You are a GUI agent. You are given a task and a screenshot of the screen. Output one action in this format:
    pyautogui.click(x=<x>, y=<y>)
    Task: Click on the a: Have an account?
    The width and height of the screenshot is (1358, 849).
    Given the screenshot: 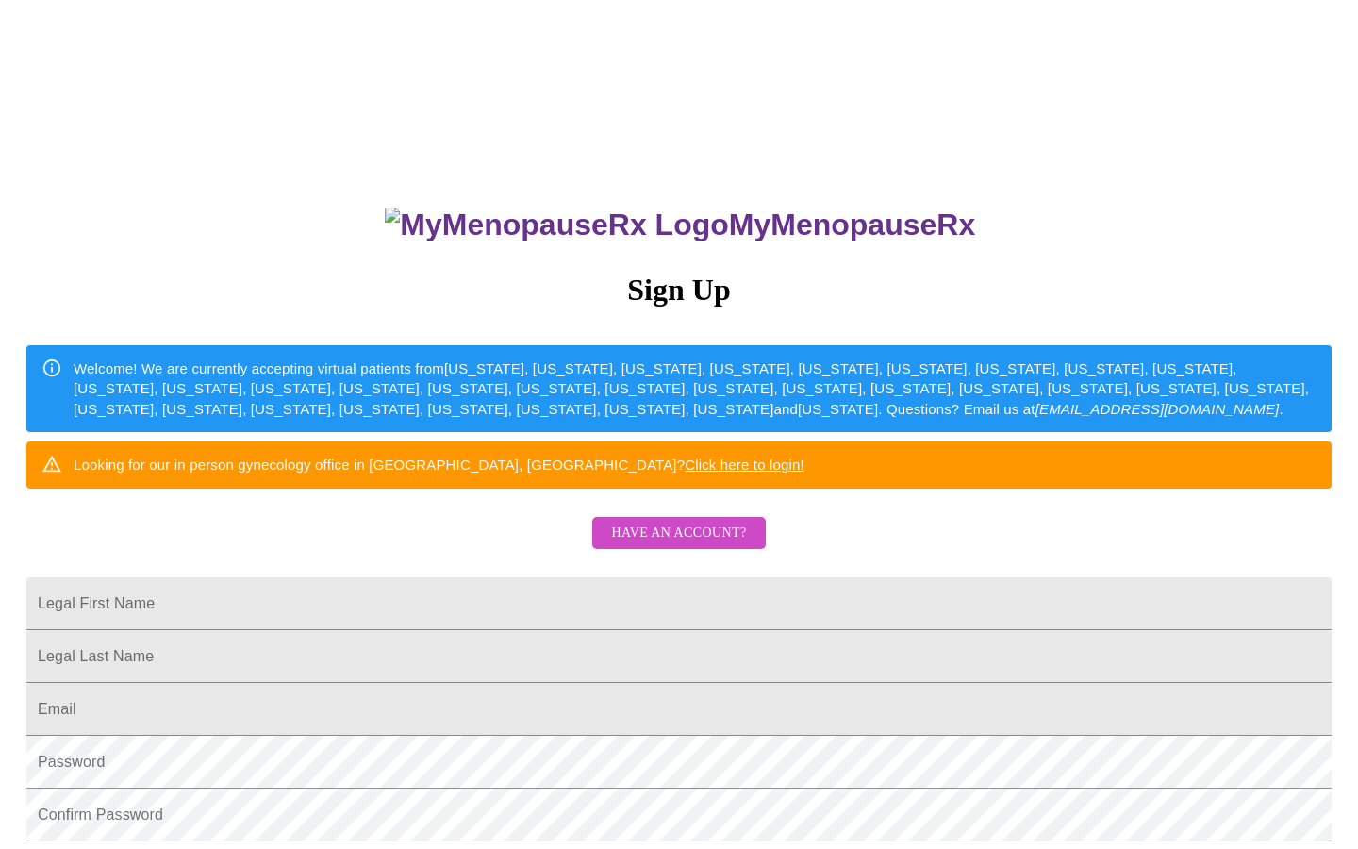 What is the action you would take?
    pyautogui.click(x=678, y=545)
    